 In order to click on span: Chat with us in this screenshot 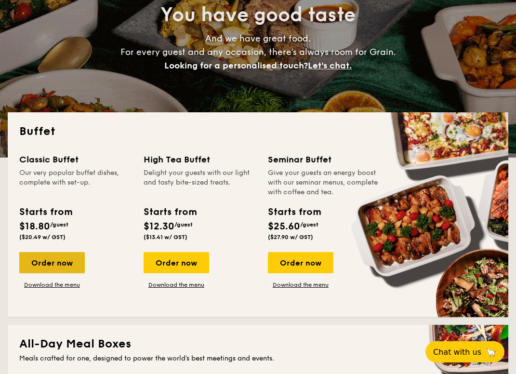, I will do `click(458, 352)`.